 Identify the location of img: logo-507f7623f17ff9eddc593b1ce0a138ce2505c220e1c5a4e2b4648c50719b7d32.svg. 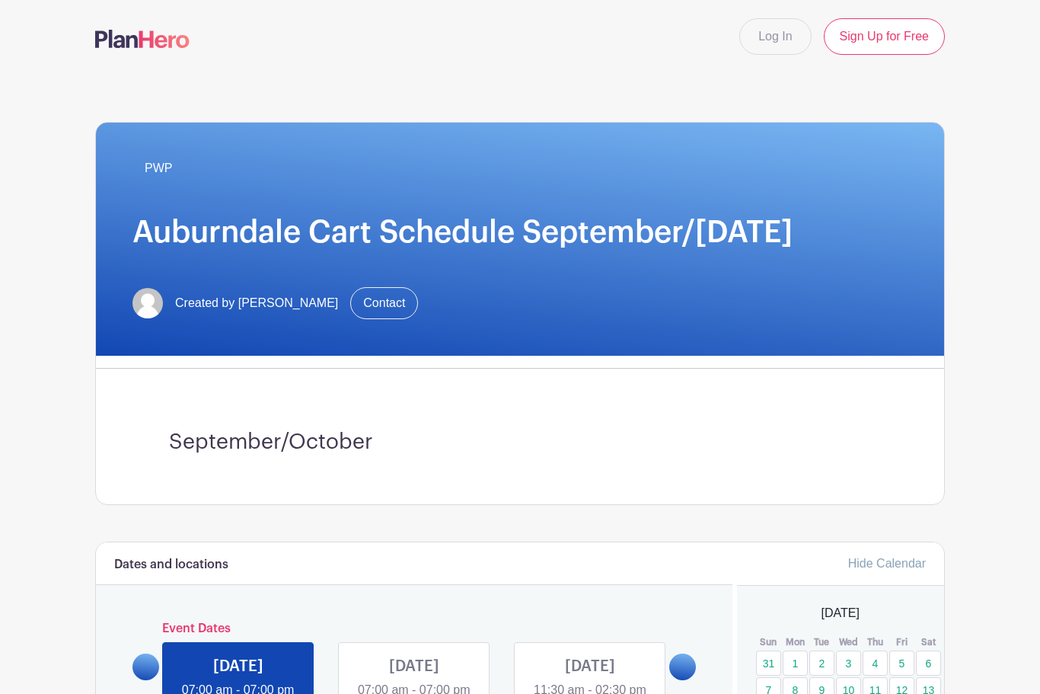
(142, 39).